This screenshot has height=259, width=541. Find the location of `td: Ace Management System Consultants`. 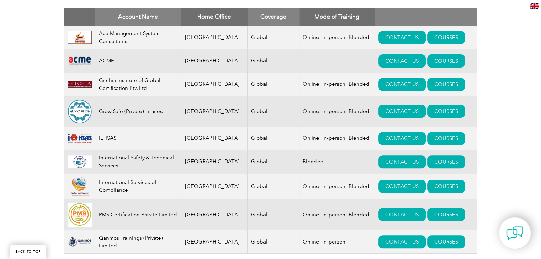

td: Ace Management System Consultants is located at coordinates (138, 38).